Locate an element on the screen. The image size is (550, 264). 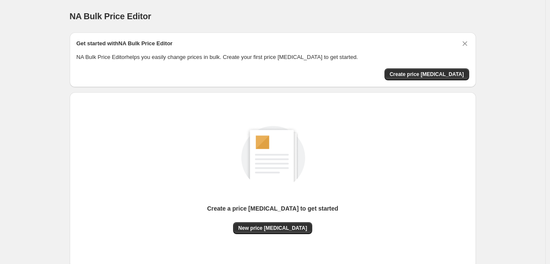
button: Dismiss card is located at coordinates (465, 44).